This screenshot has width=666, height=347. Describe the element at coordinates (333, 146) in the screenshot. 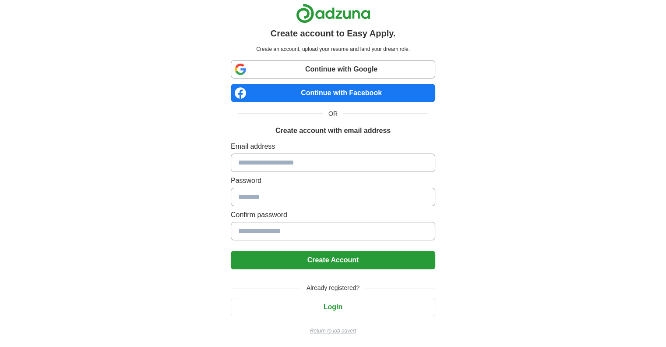

I see `label: Email address` at that location.